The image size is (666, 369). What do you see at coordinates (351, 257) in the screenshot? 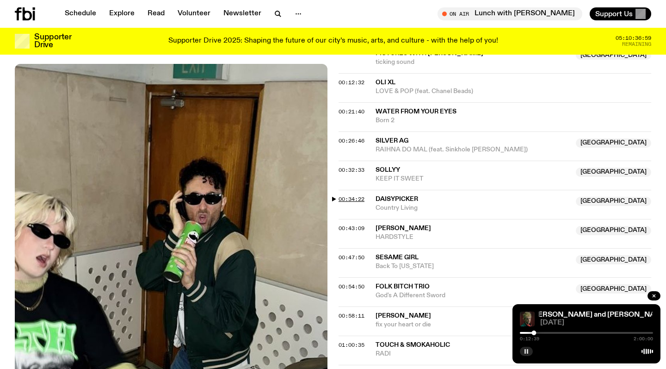
I see `button: 00:47:50` at bounding box center [351, 257].